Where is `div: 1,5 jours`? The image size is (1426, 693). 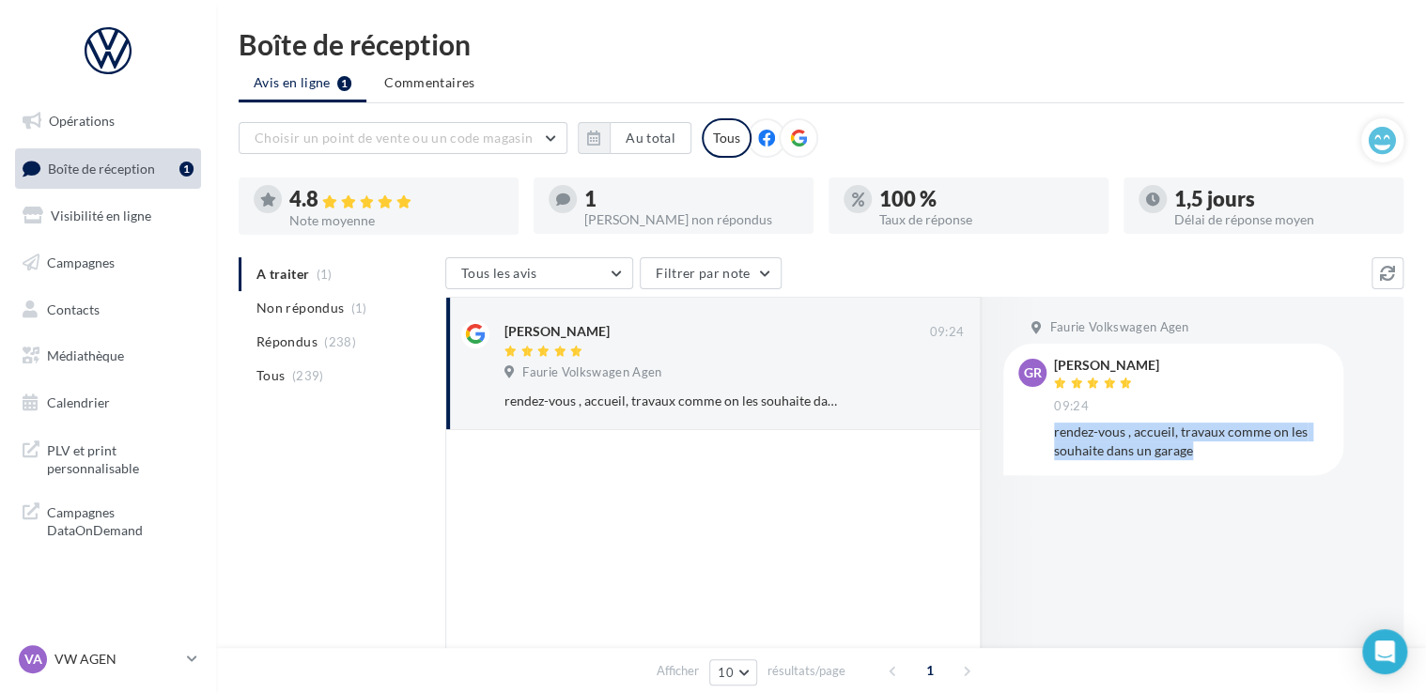
div: 1,5 jours is located at coordinates (1281, 199).